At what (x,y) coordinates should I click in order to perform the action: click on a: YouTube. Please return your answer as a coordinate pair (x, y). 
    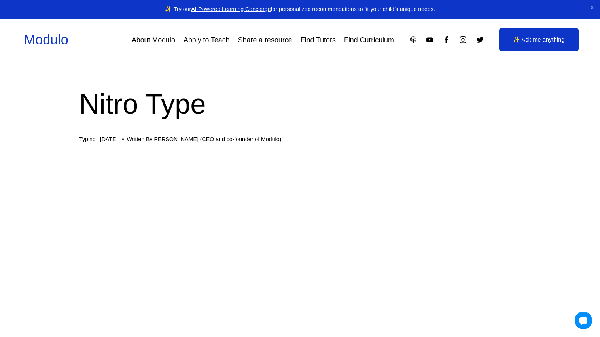
    Looking at the image, I should click on (429, 40).